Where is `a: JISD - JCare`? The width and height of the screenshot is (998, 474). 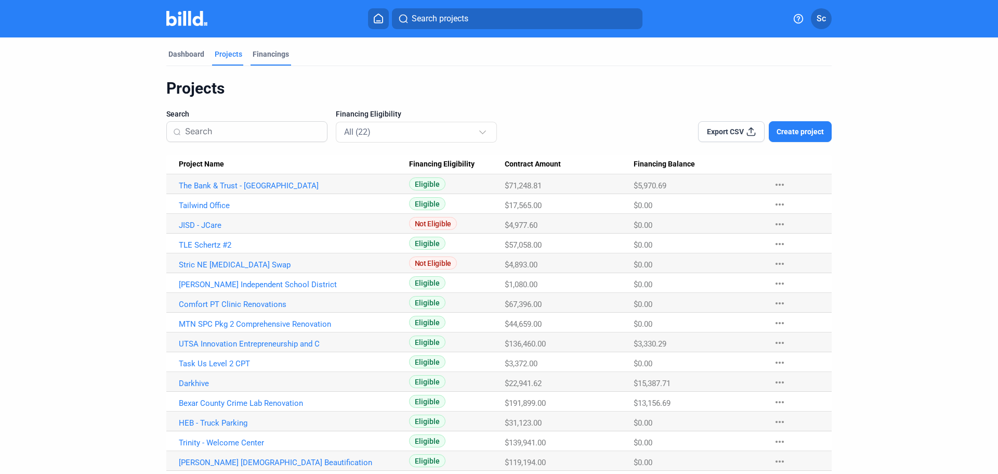 a: JISD - JCare is located at coordinates (294, 225).